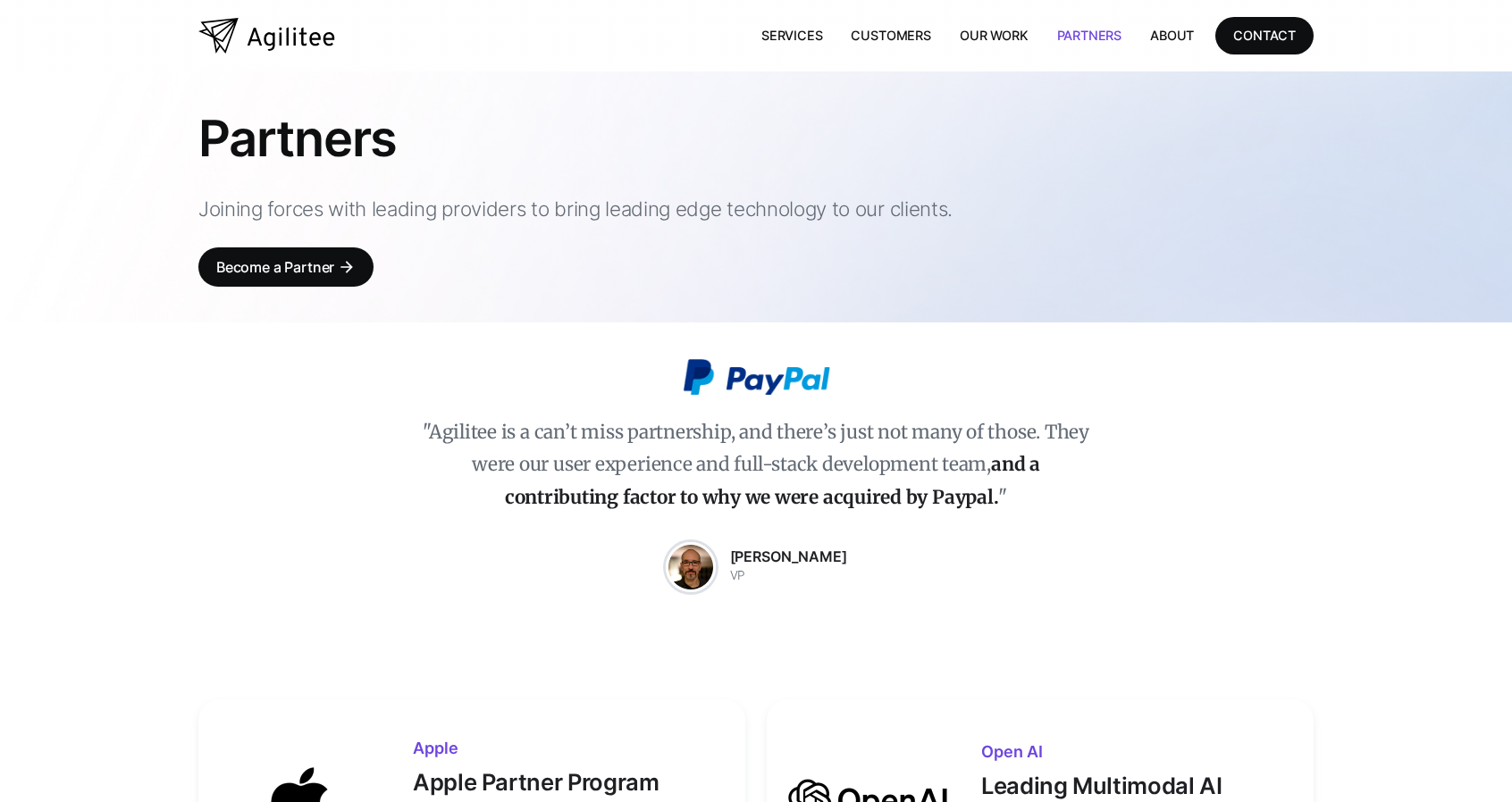  What do you see at coordinates (772, 480) in the screenshot?
I see `strong: and a contributing factor to why we were acquired by Paypal.` at bounding box center [772, 480].